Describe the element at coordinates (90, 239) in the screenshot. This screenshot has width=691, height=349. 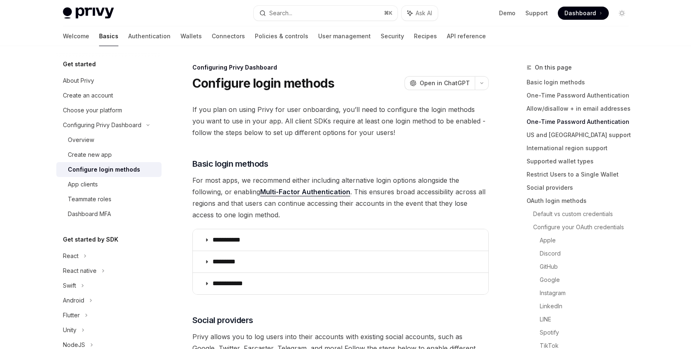
I see `h5: Get started by SDK` at that location.